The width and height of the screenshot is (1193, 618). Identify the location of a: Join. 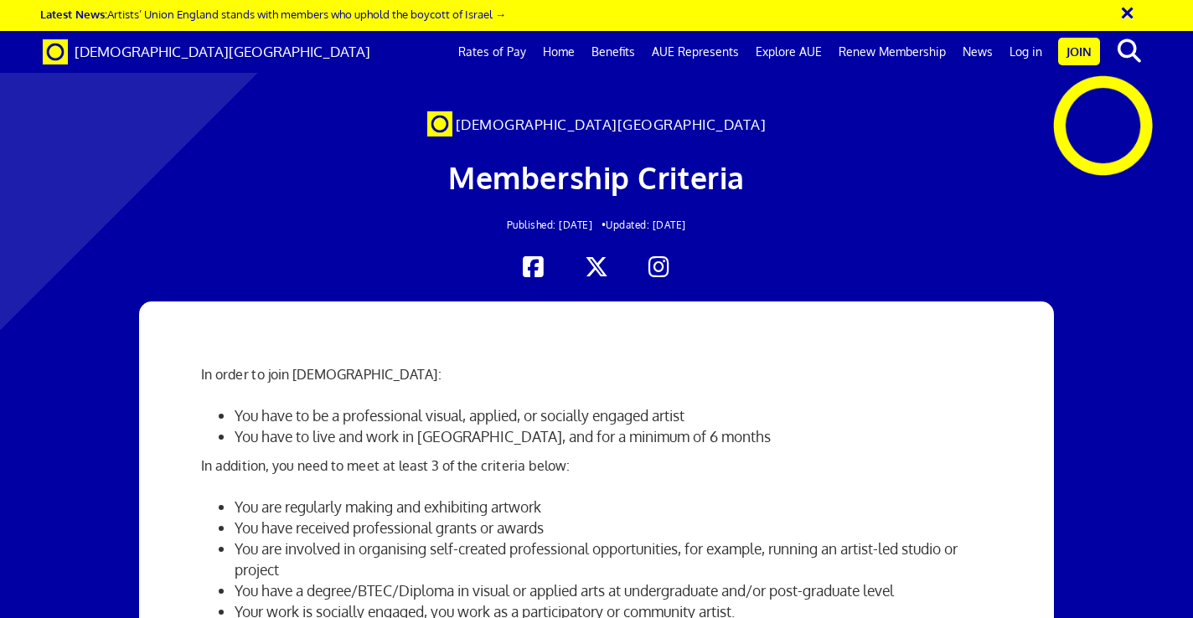
(1079, 51).